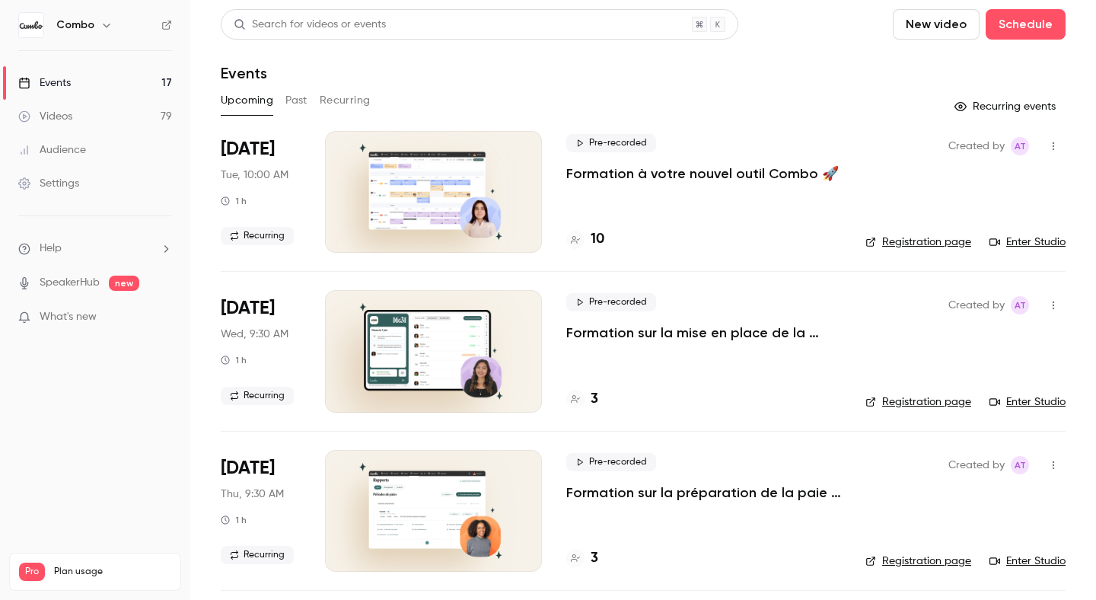  I want to click on div: Videos, so click(45, 116).